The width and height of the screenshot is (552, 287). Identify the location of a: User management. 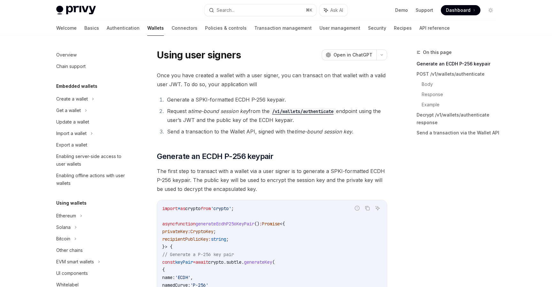
(340, 28).